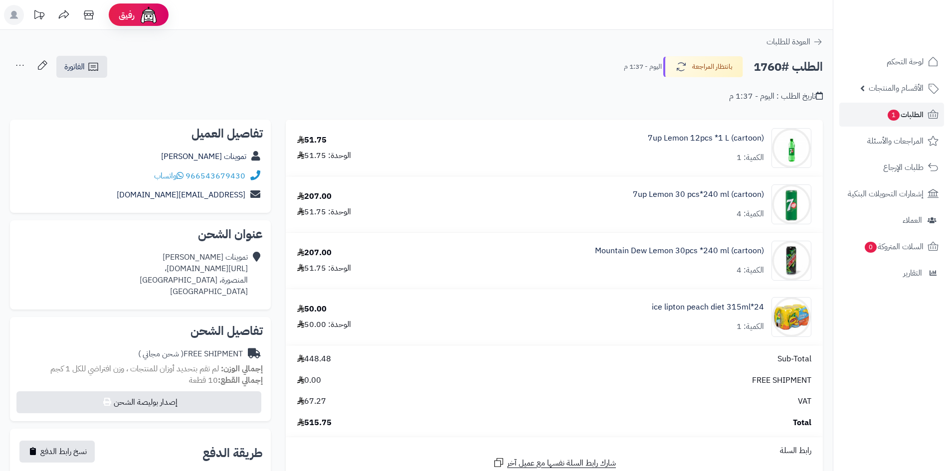 This screenshot has height=471, width=950. What do you see at coordinates (554, 451) in the screenshot?
I see `div: رابط السلة` at bounding box center [554, 451].